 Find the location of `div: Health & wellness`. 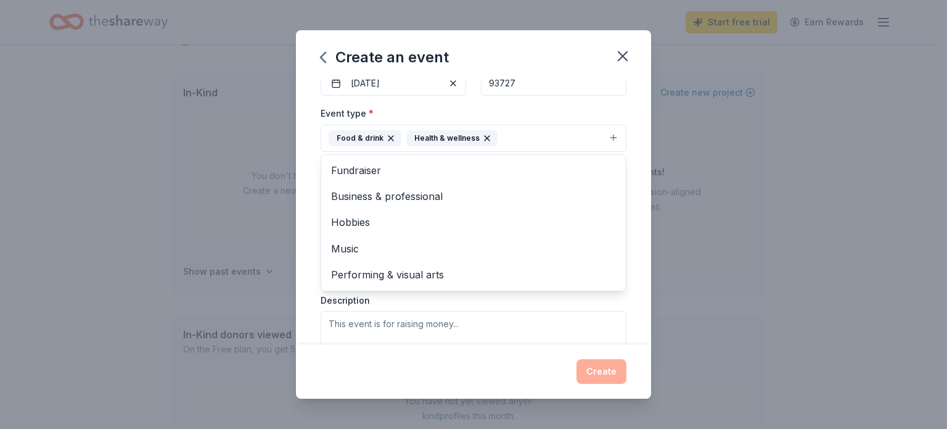

div: Health & wellness is located at coordinates (452, 138).